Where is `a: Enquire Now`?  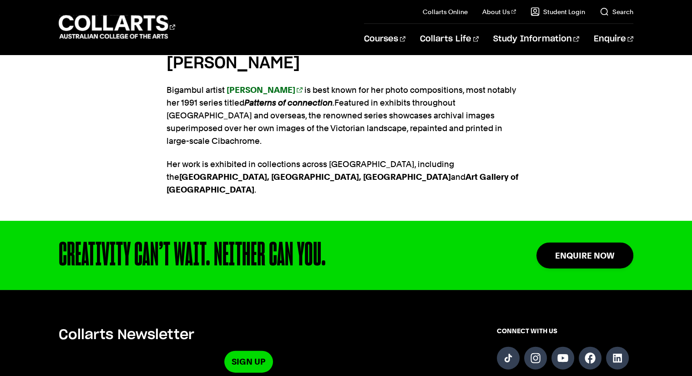 a: Enquire Now is located at coordinates (585, 255).